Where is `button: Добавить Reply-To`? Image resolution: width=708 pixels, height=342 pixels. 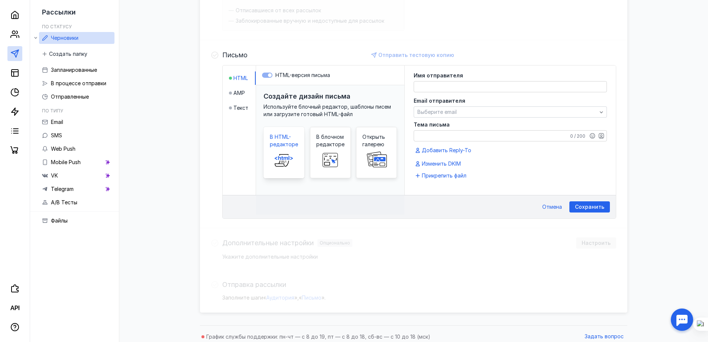 button: Добавить Reply-To is located at coordinates (444, 150).